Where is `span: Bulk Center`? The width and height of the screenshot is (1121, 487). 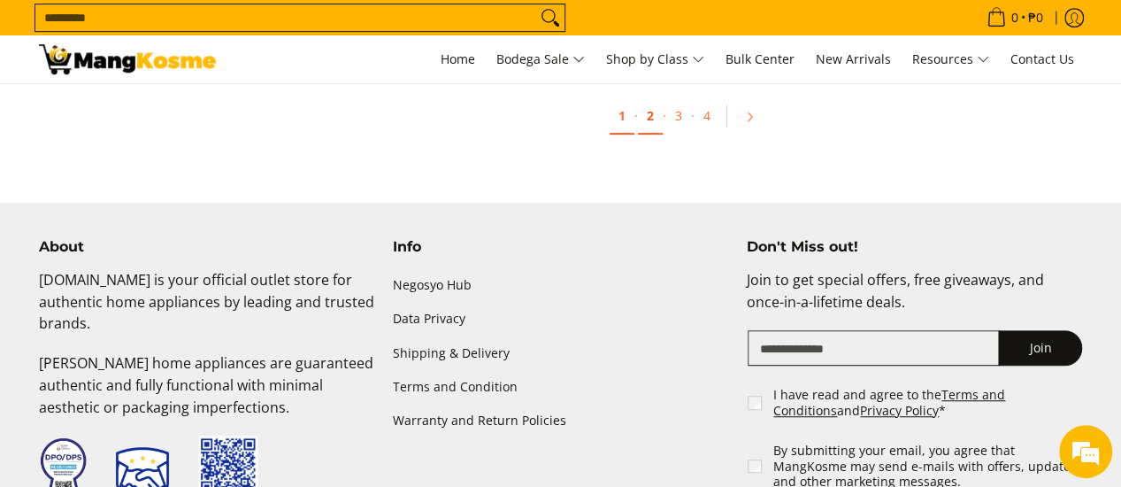
span: Bulk Center is located at coordinates (760, 58).